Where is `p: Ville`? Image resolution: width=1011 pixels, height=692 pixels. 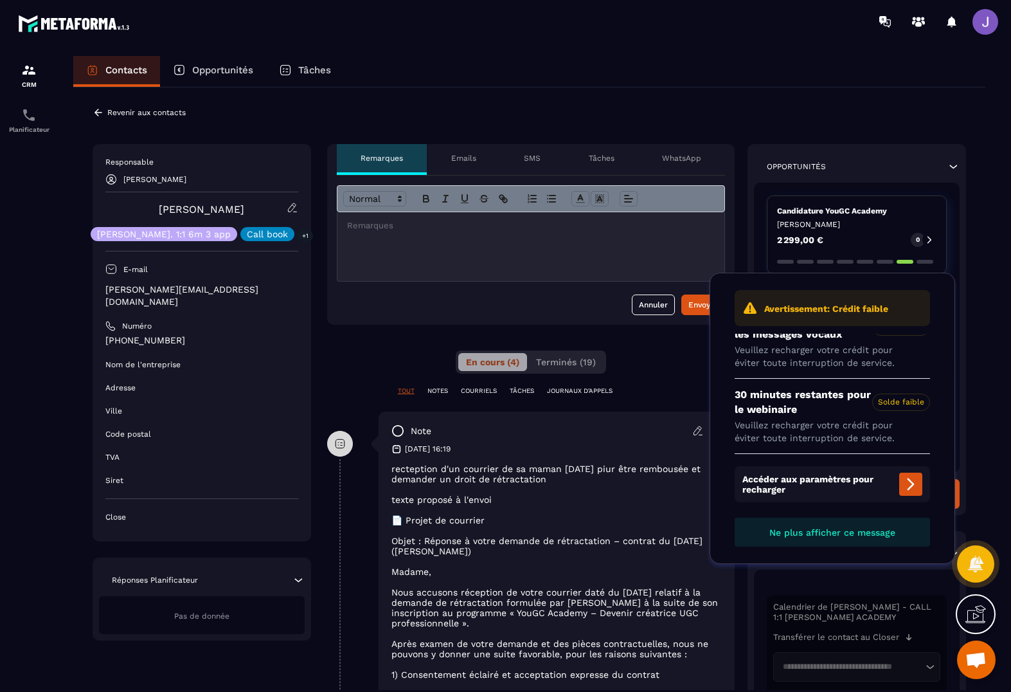 p: Ville is located at coordinates (114, 411).